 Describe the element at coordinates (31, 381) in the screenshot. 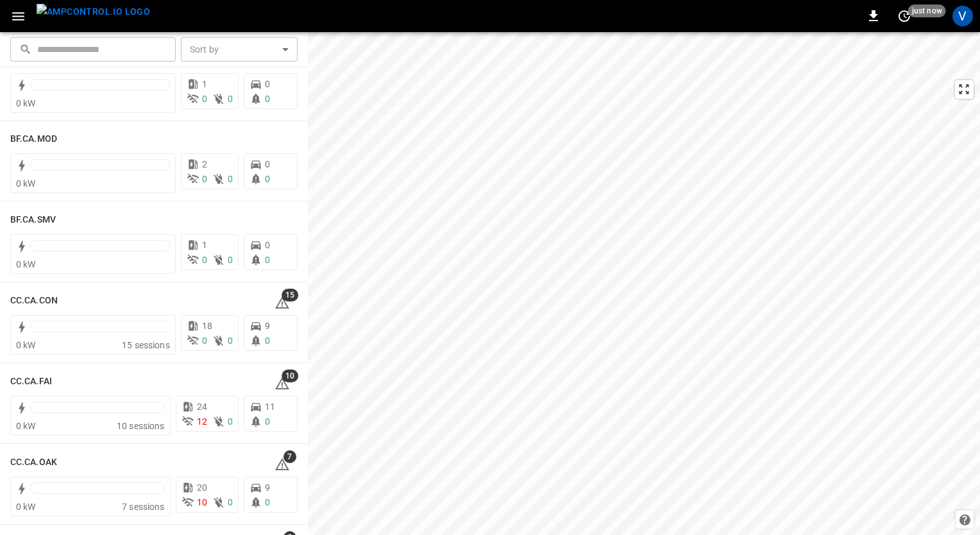

I see `h6: CC.CA.FAI` at that location.